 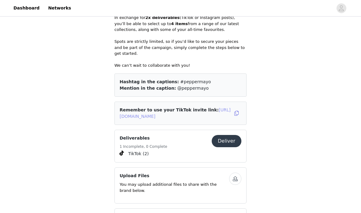 I want to click on strong: 4 items, so click(x=179, y=24).